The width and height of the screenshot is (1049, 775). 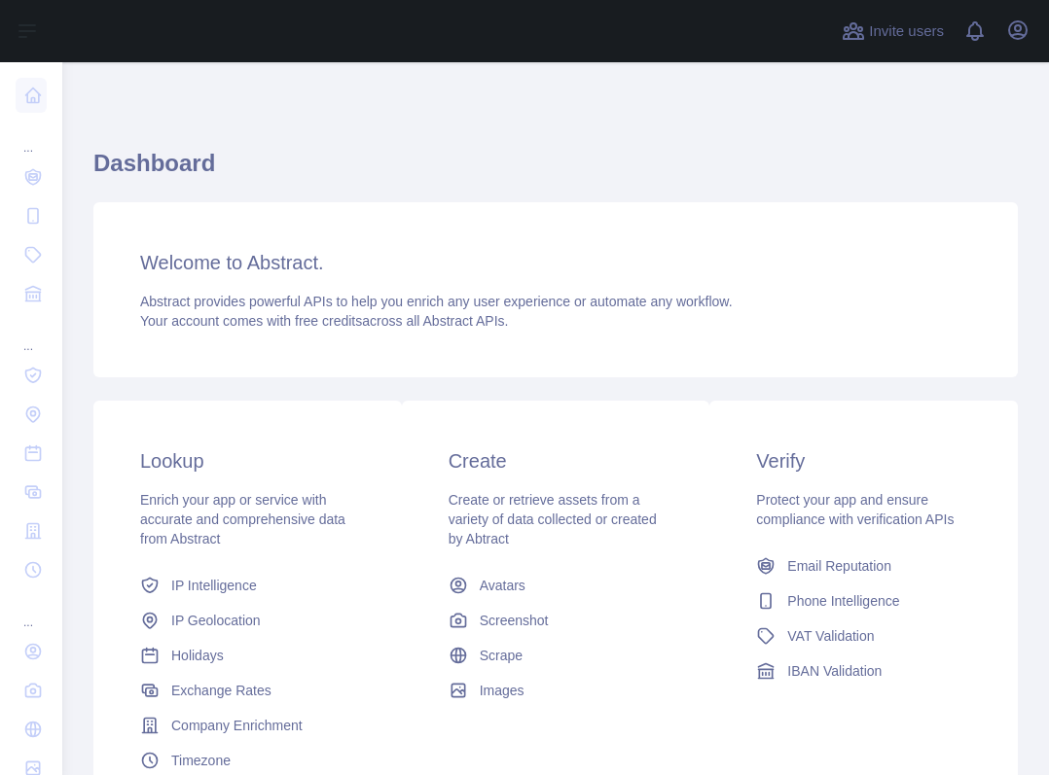 What do you see at coordinates (197, 656) in the screenshot?
I see `span: Holidays` at bounding box center [197, 656].